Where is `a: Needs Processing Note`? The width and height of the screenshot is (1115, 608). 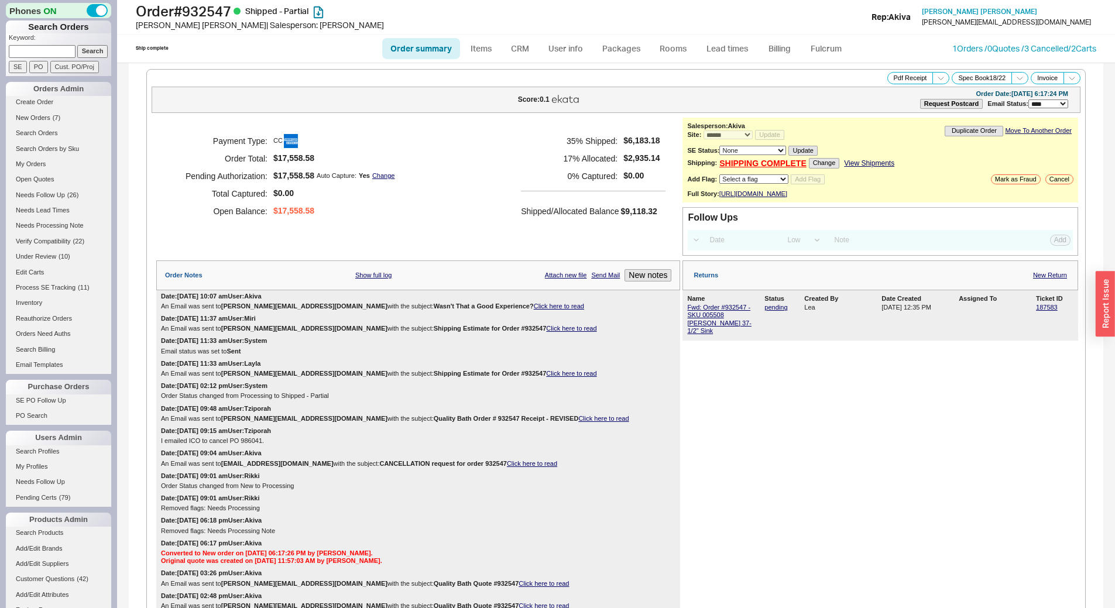 a: Needs Processing Note is located at coordinates (59, 225).